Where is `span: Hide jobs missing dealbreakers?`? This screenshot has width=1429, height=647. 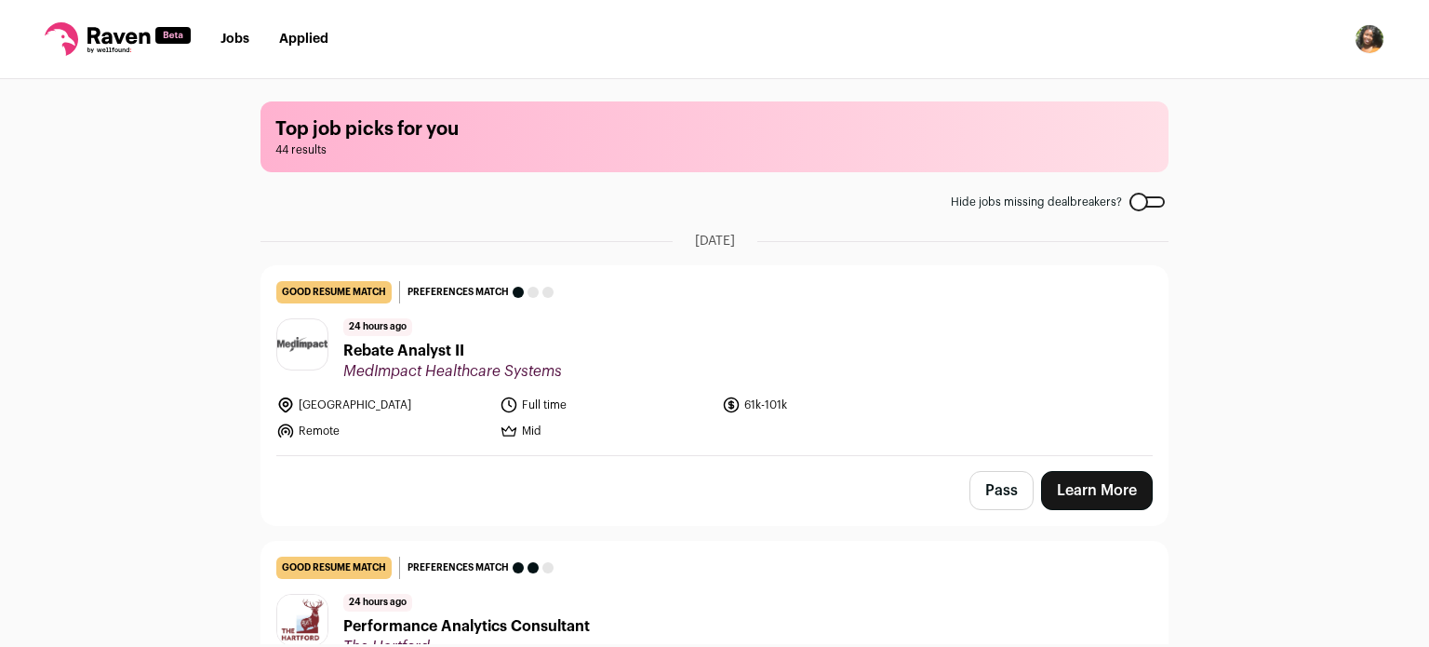 span: Hide jobs missing dealbreakers? is located at coordinates (1037, 202).